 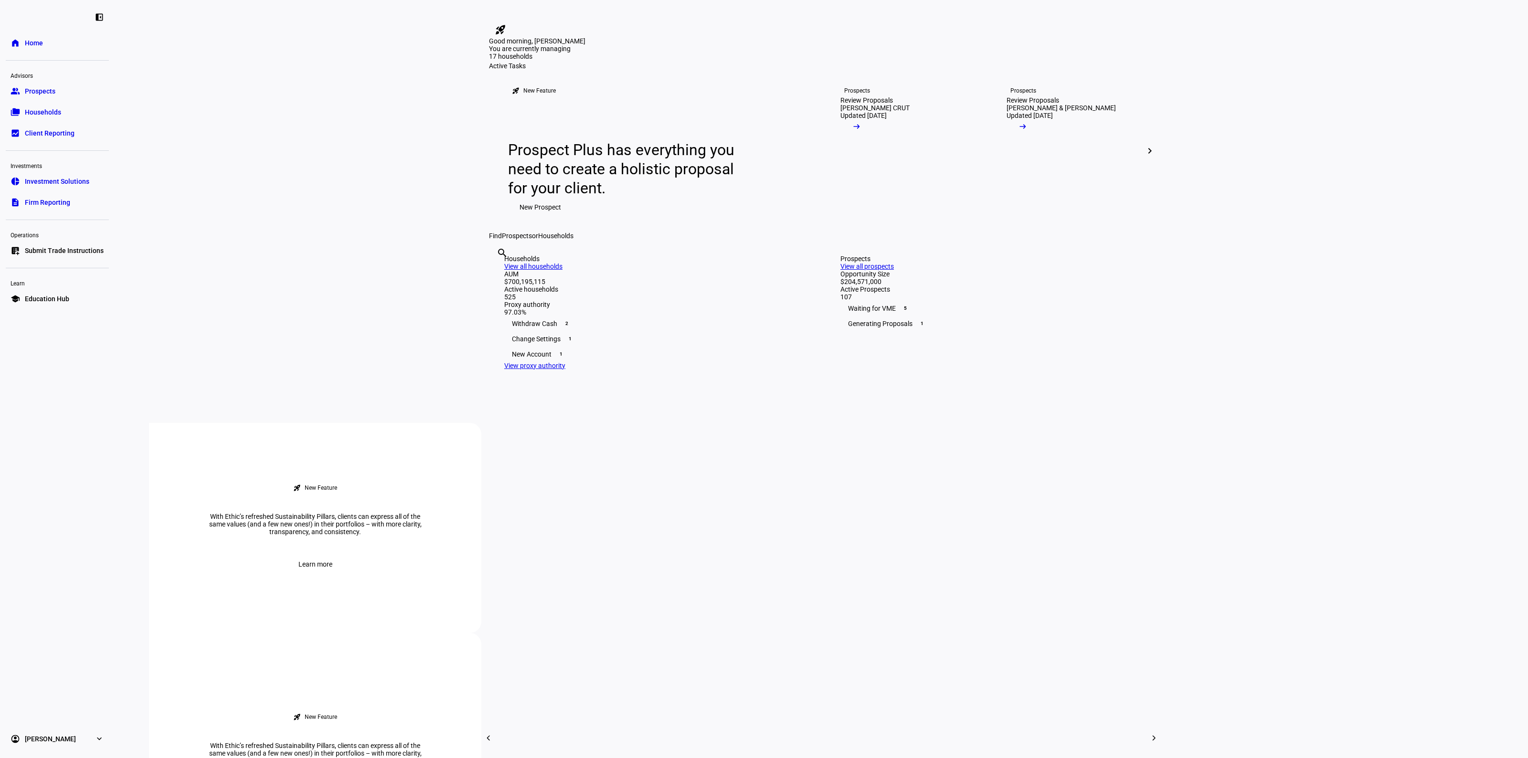 What do you see at coordinates (15, 739) in the screenshot?
I see `eth-mat-symbol: account_circle` at bounding box center [15, 739].